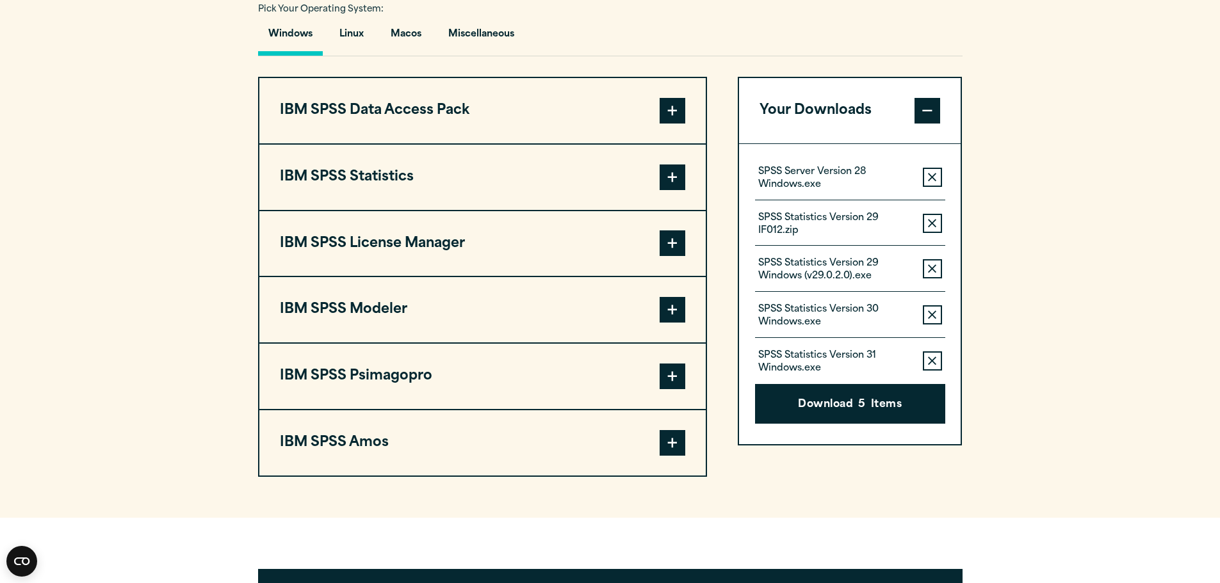 Image resolution: width=1220 pixels, height=583 pixels. I want to click on p: SPSS Statistics Version 30 Windows.exe, so click(835, 316).